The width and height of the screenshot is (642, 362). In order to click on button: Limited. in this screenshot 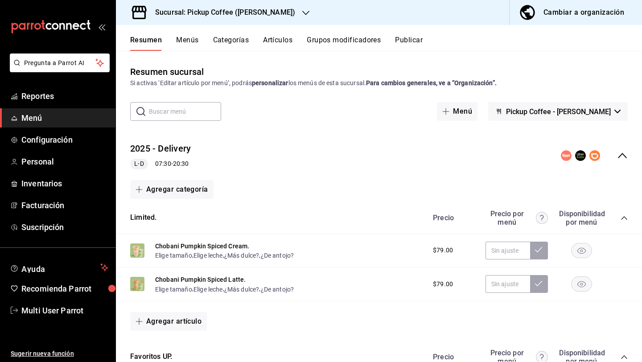, I will do `click(143, 218)`.